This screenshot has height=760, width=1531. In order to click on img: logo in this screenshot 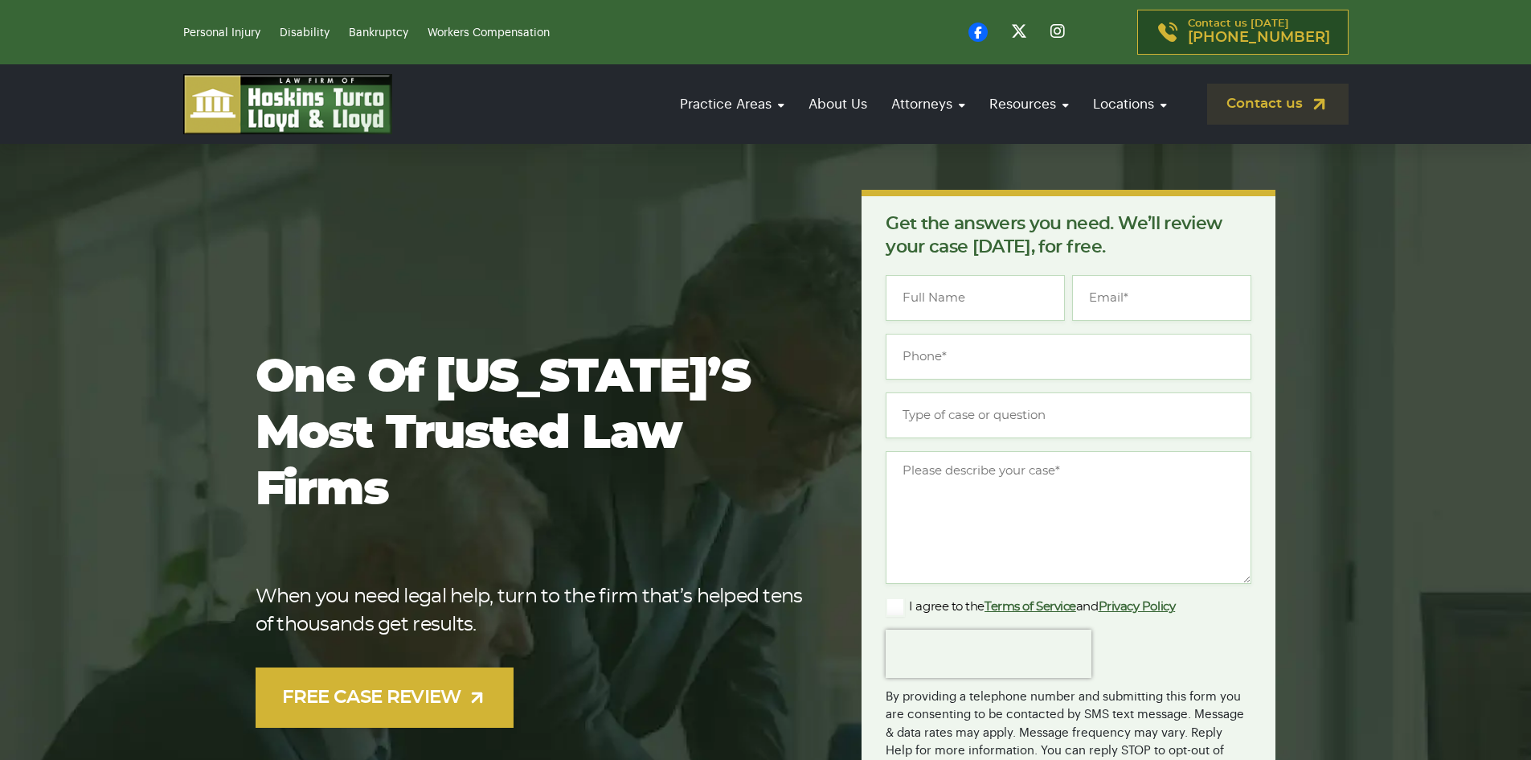, I will do `click(288, 104)`.